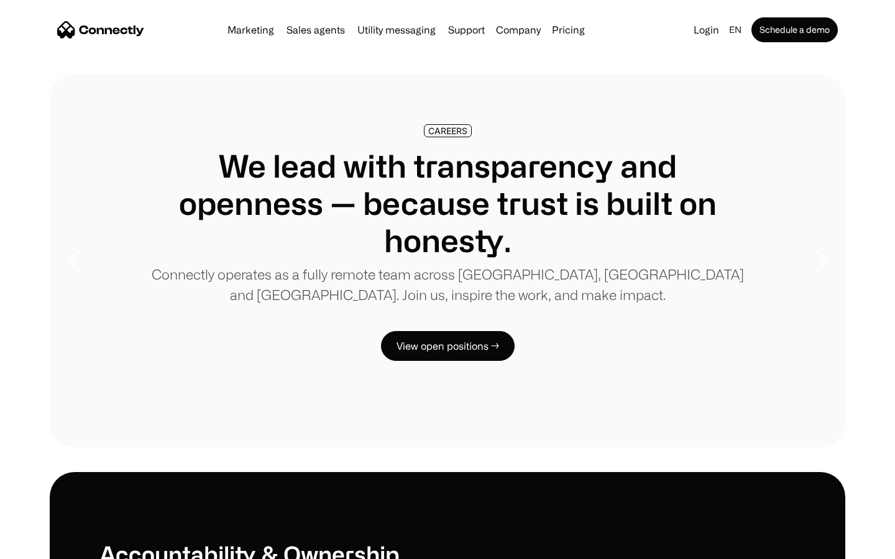 This screenshot has width=895, height=559. I want to click on ul: Language list, so click(50, 546).